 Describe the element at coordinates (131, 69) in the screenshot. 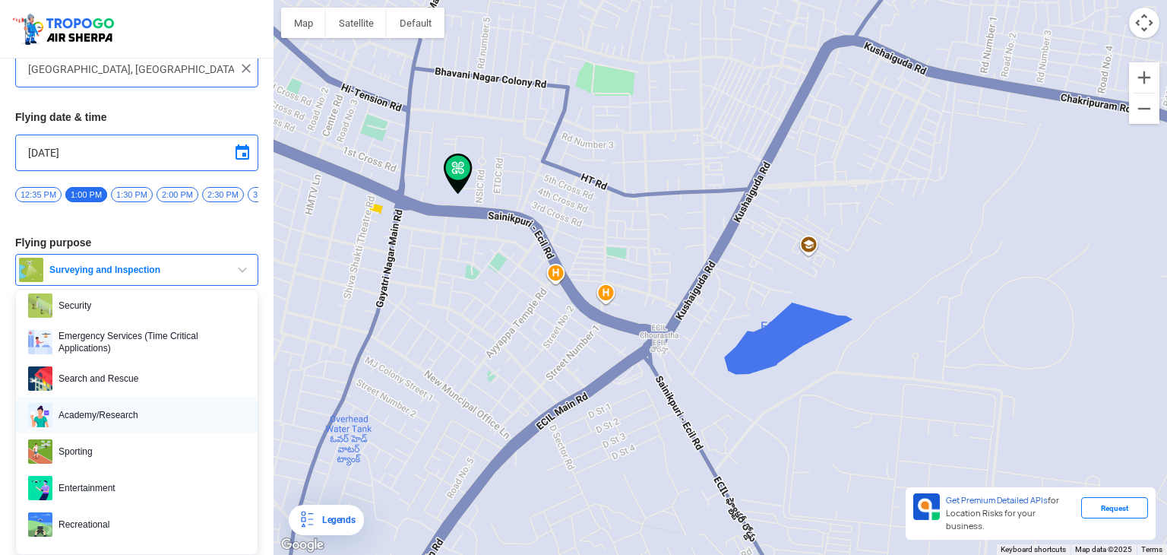

I see `input: Search your flying location` at that location.